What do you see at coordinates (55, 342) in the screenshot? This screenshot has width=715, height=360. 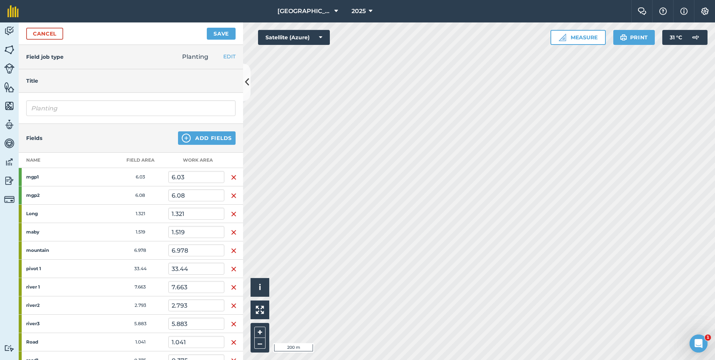 I see `strong: Road` at bounding box center [55, 342].